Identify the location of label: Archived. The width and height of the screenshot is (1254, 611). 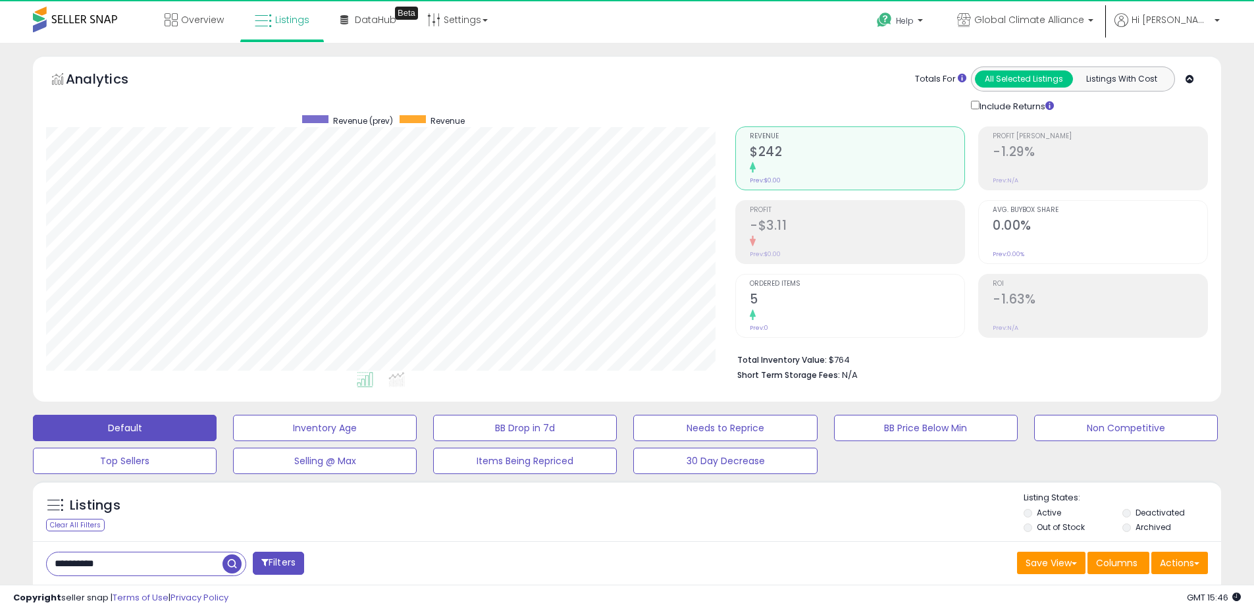
(1153, 526).